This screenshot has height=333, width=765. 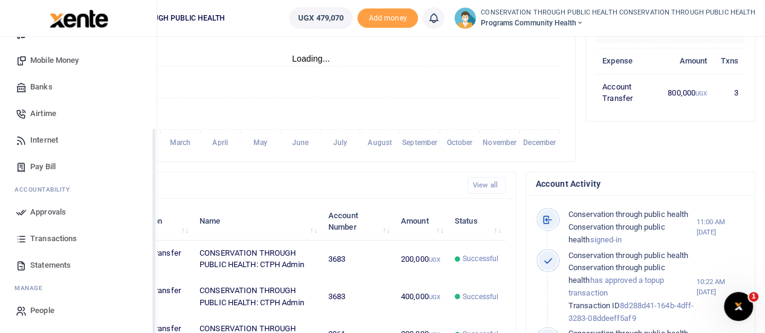 What do you see at coordinates (78, 212) in the screenshot?
I see `a: Approvals` at bounding box center [78, 212].